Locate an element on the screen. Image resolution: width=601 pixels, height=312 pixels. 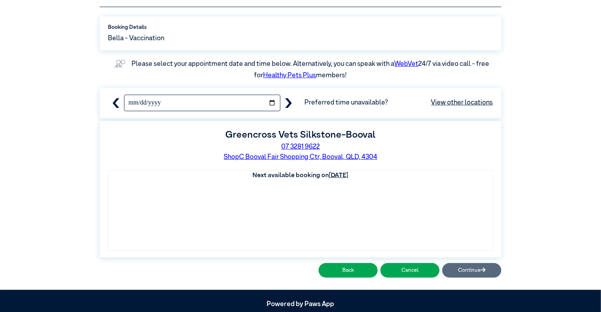
label: Greencross Vets Silkstone-Booval is located at coordinates (301, 135).